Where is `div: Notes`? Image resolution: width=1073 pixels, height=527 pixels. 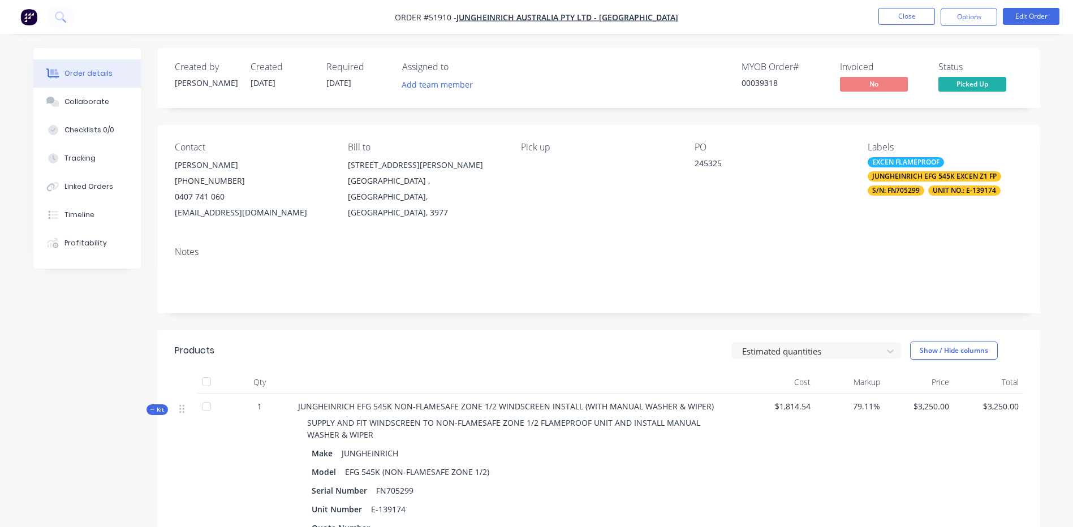
div: Notes is located at coordinates (599, 252).